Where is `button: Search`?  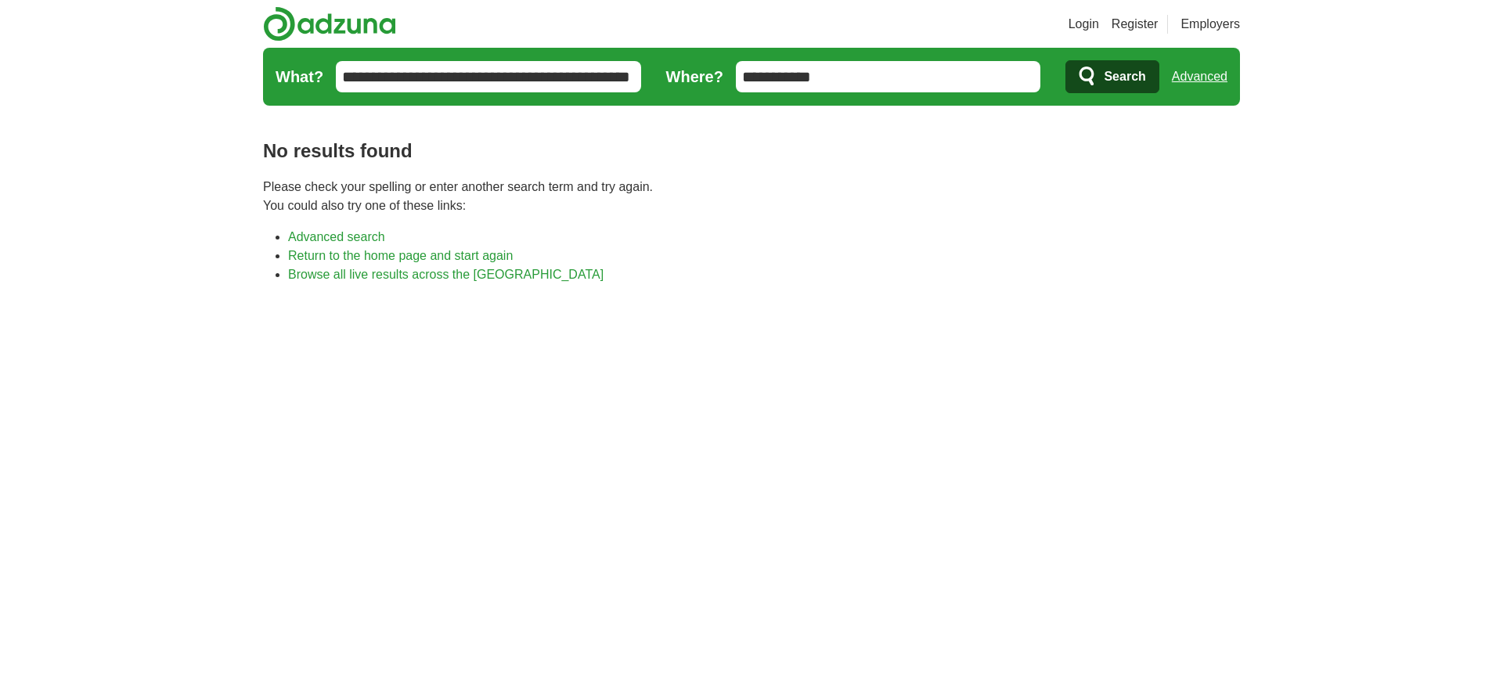
button: Search is located at coordinates (1111, 77).